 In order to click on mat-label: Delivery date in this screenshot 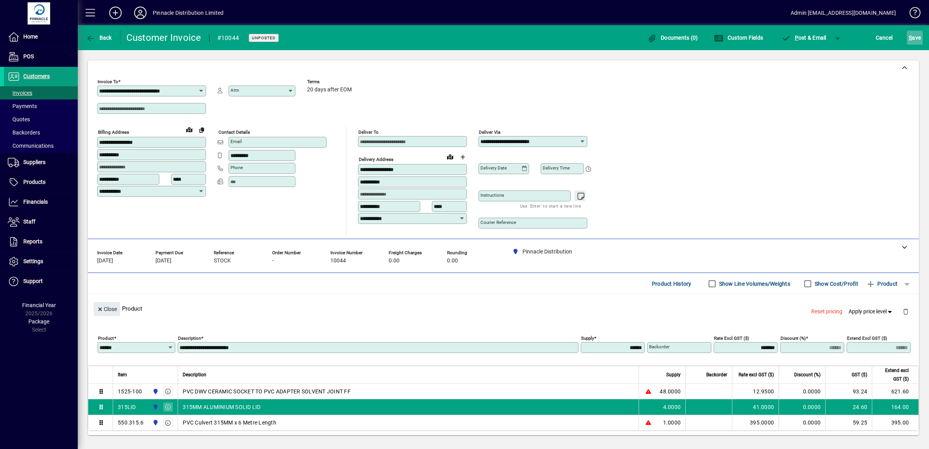, I will do `click(494, 168)`.